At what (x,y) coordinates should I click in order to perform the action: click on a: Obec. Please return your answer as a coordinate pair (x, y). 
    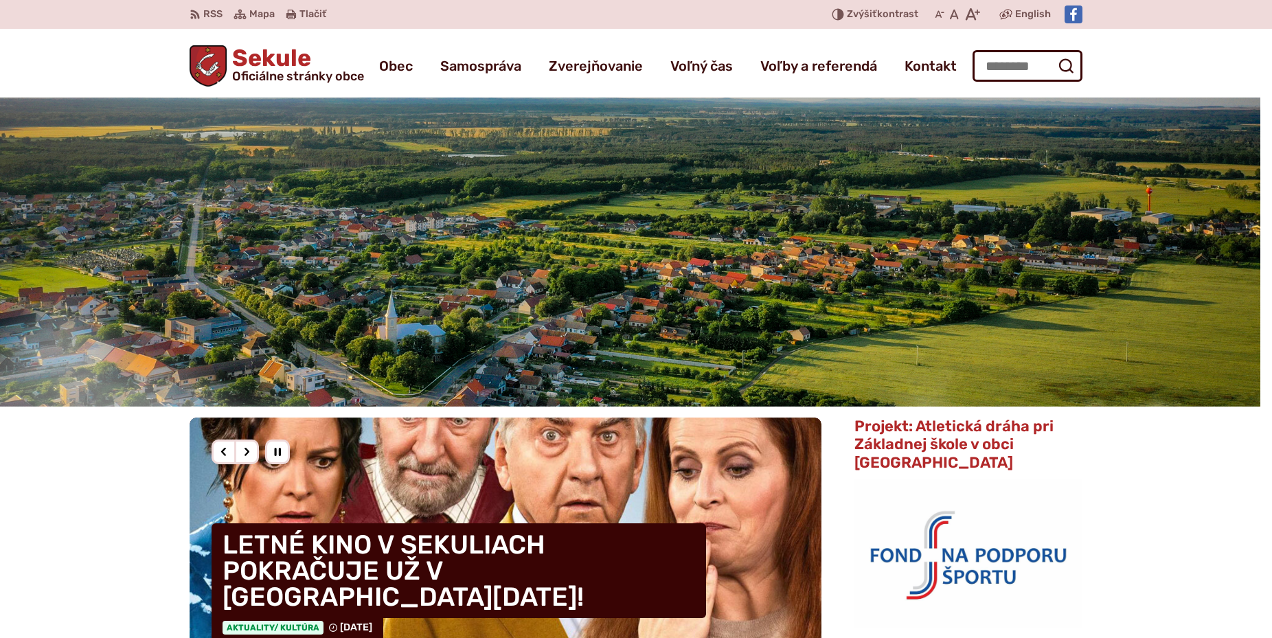
    Looking at the image, I should click on (396, 66).